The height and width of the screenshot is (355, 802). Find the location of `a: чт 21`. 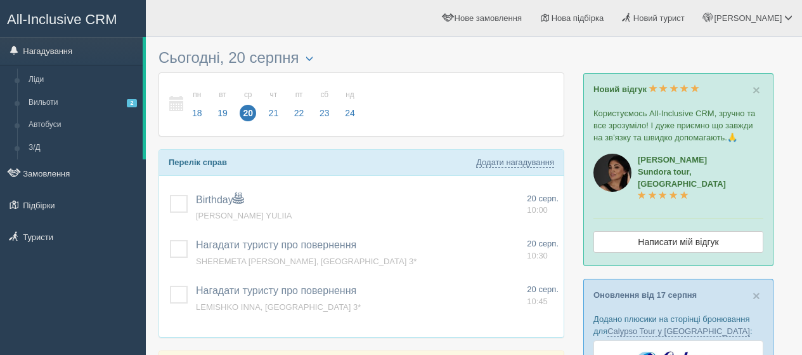

a: чт 21 is located at coordinates (274, 104).